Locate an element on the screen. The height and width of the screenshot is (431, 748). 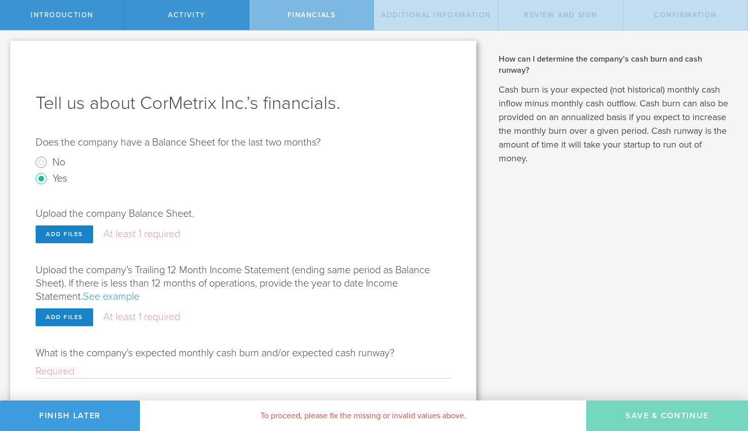
span: Financials is located at coordinates (311, 15).